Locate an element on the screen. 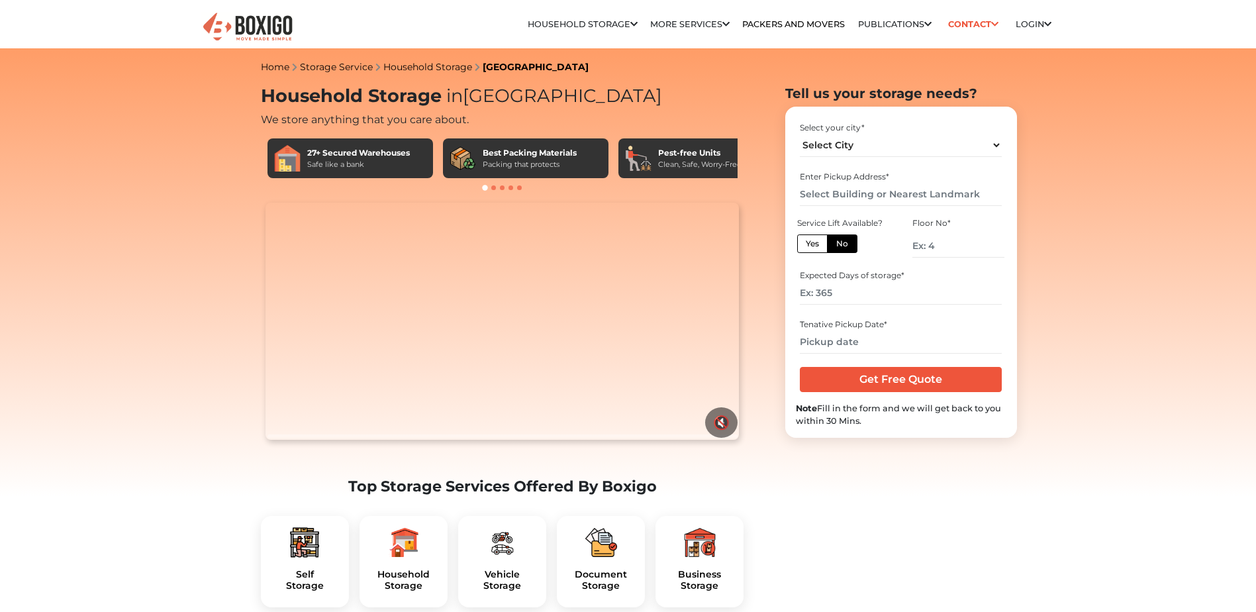  input: Ex: 4 is located at coordinates (958, 246).